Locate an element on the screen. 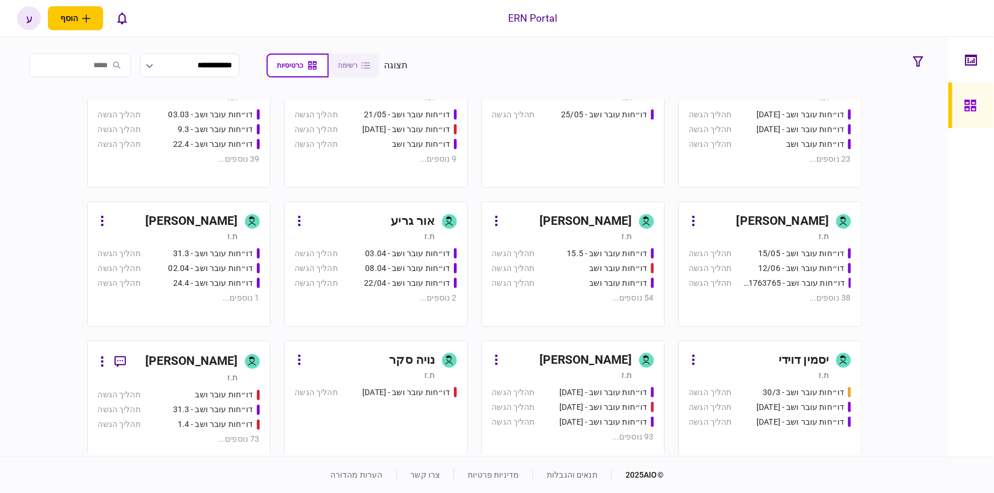 The image size is (994, 493). div: דו״חות עובר ושב - 30/3 is located at coordinates (804, 393).